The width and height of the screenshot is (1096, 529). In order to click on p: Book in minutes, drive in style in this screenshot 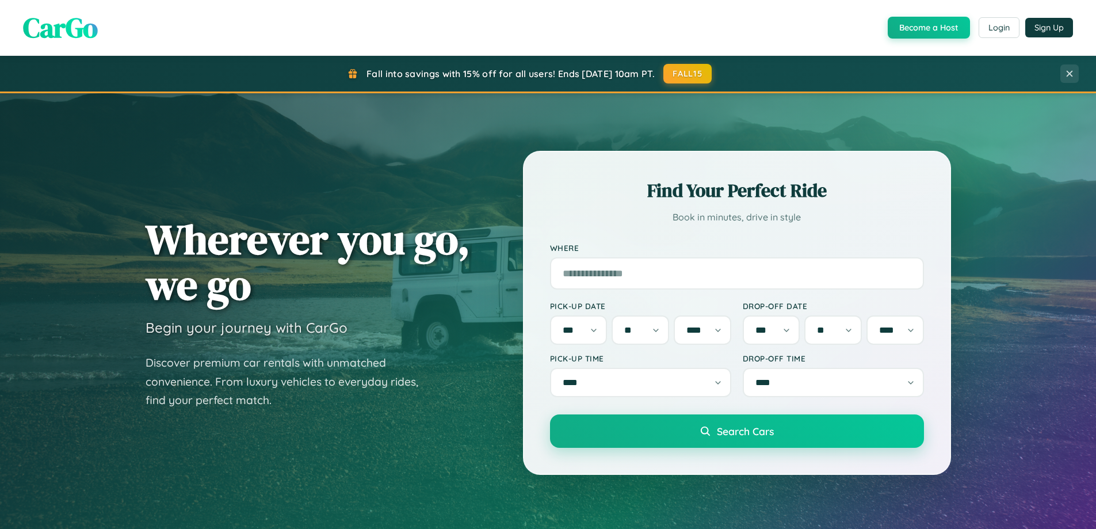, I will do `click(737, 217)`.